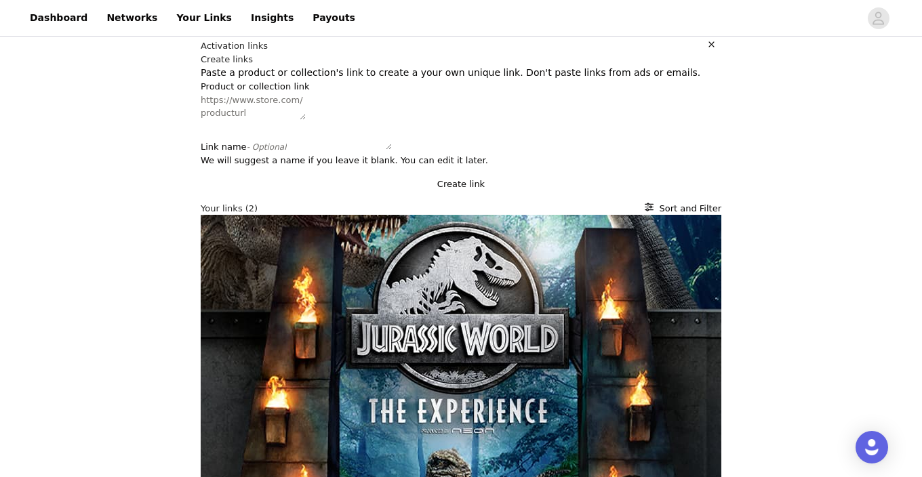  I want to click on h1: Activation links, so click(234, 46).